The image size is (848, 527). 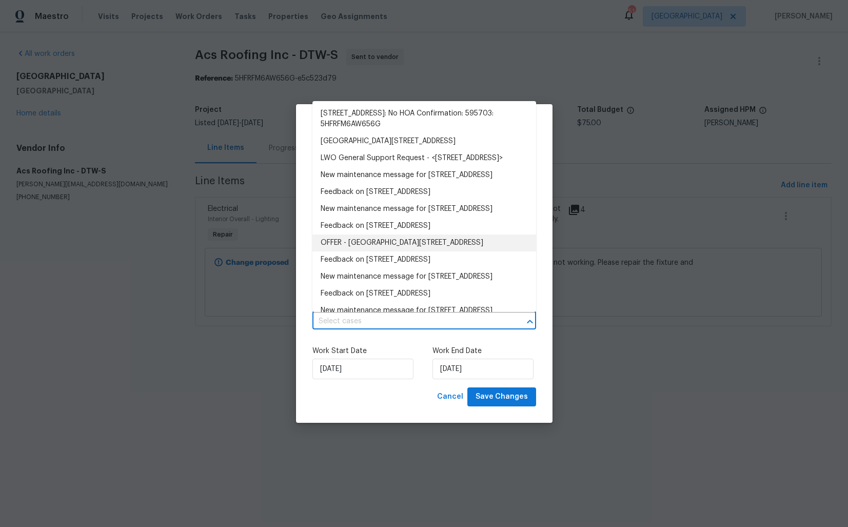 I want to click on button: Cancel, so click(x=450, y=397).